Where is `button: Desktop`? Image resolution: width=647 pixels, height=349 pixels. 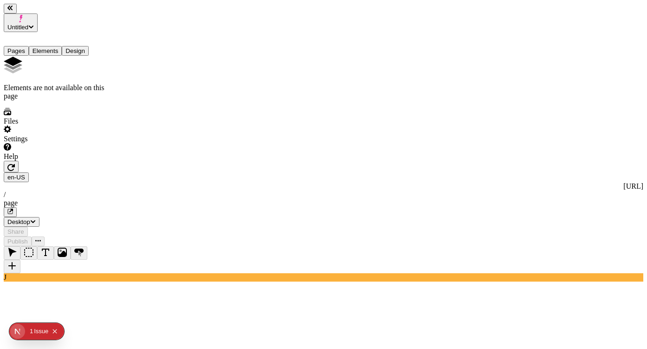 button: Desktop is located at coordinates (21, 222).